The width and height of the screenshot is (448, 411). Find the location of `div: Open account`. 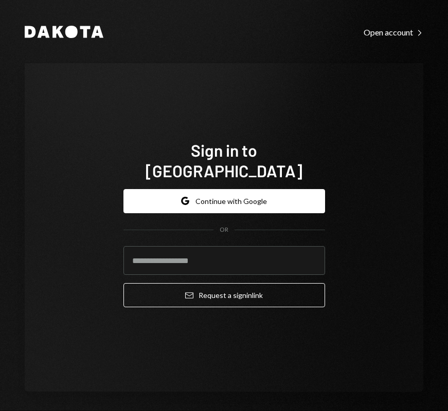

div: Open account is located at coordinates (393, 32).